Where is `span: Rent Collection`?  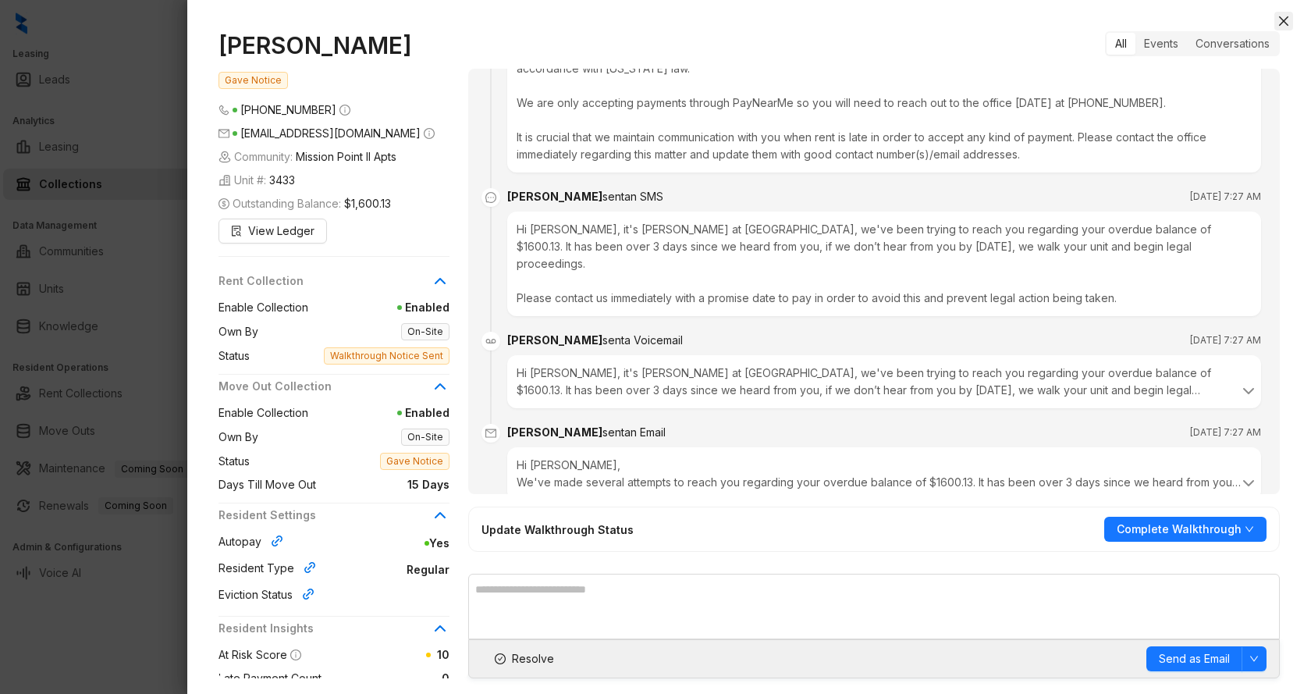
span: Rent Collection is located at coordinates (325, 281).